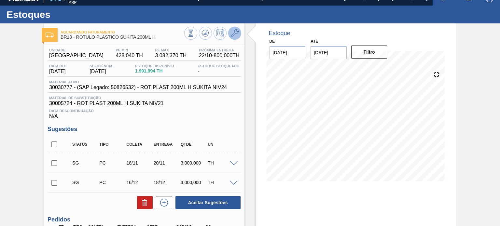  Describe the element at coordinates (144, 98) in the screenshot. I see `span: Material de Substituição` at that location.